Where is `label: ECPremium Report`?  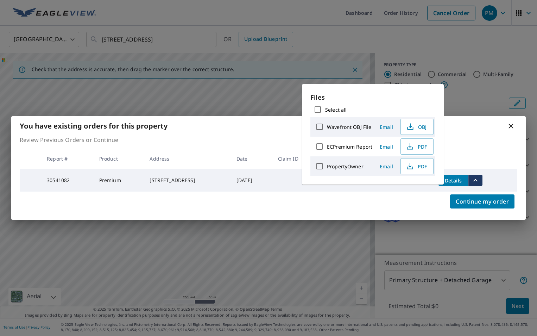
label: ECPremium Report is located at coordinates (350, 147).